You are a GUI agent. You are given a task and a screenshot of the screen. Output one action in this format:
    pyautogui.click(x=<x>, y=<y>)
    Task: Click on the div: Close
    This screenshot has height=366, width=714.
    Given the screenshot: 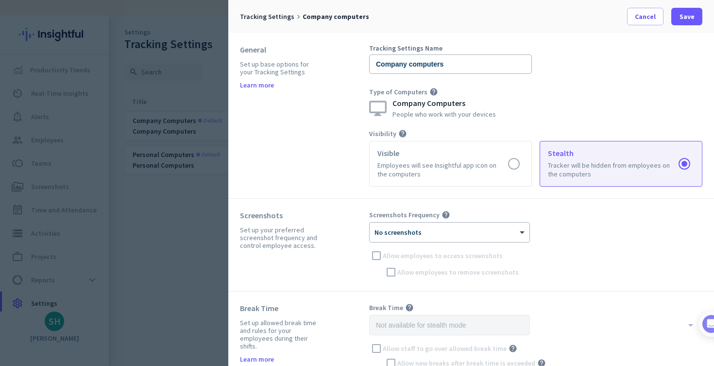 What is the action you would take?
    pyautogui.click(x=179, y=13)
    